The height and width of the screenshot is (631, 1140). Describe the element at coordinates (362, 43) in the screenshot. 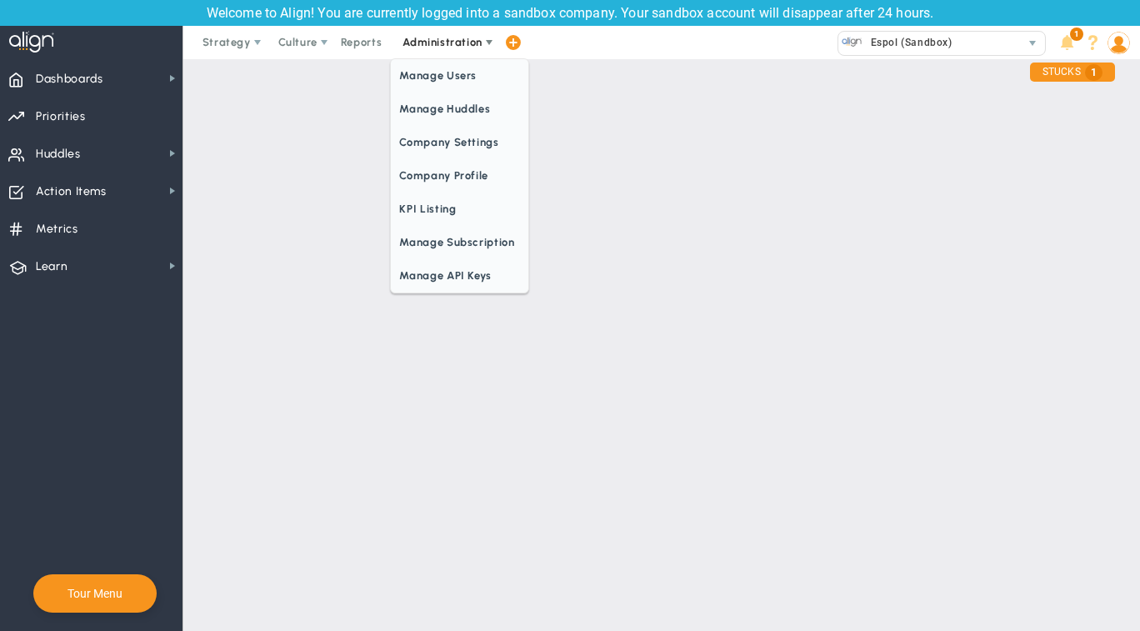

I see `span: Reports` at that location.